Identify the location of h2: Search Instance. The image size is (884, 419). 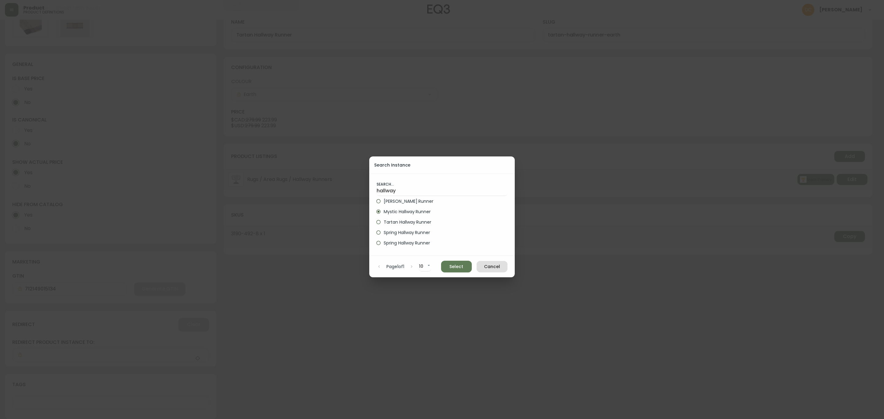
(442, 165).